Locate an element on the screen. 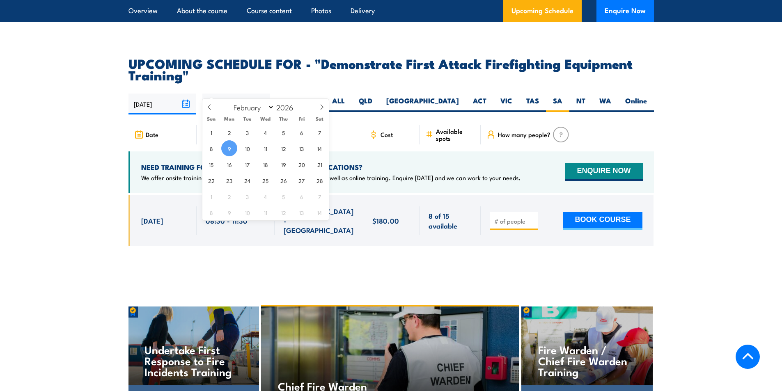  h4: NEED TRAINING FOR LARGER GROUPS OR MULTIPLE LOCATIONS? is located at coordinates (331, 167).